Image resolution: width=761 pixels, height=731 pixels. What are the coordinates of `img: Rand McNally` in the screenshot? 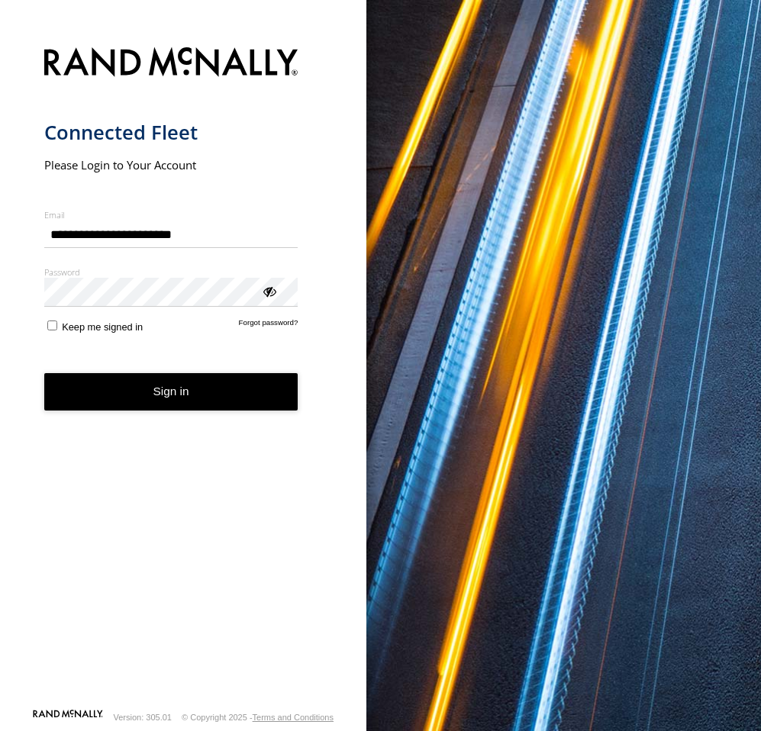 It's located at (171, 63).